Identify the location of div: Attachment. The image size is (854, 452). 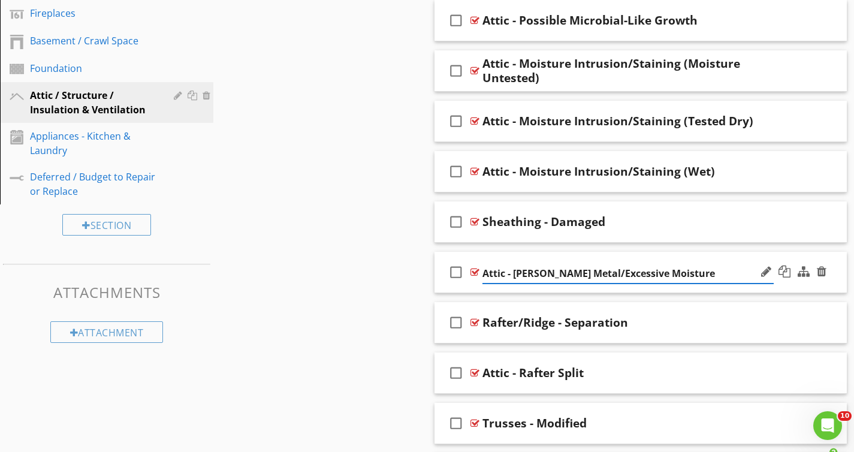
(107, 332).